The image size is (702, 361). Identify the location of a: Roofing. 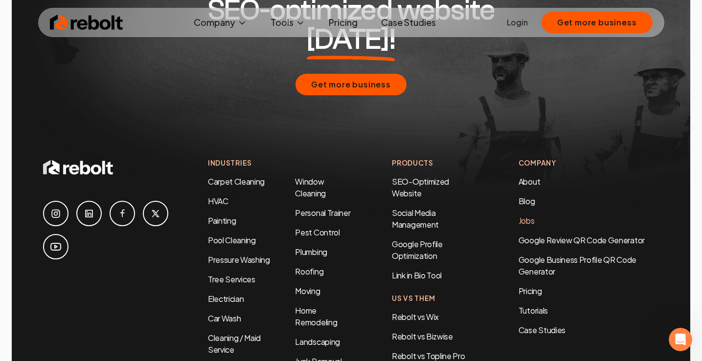
(309, 271).